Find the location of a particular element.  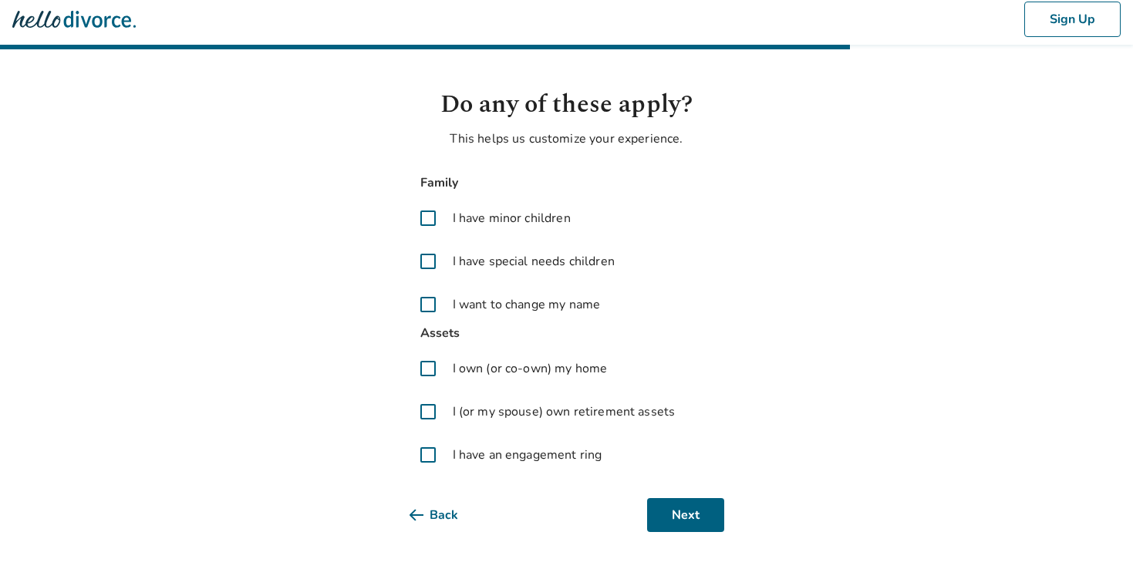

span: I have minor children is located at coordinates (511, 218).